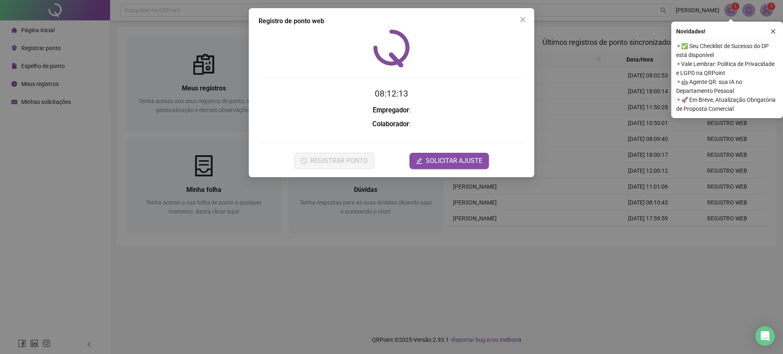  I want to click on strong: Empregador, so click(391, 110).